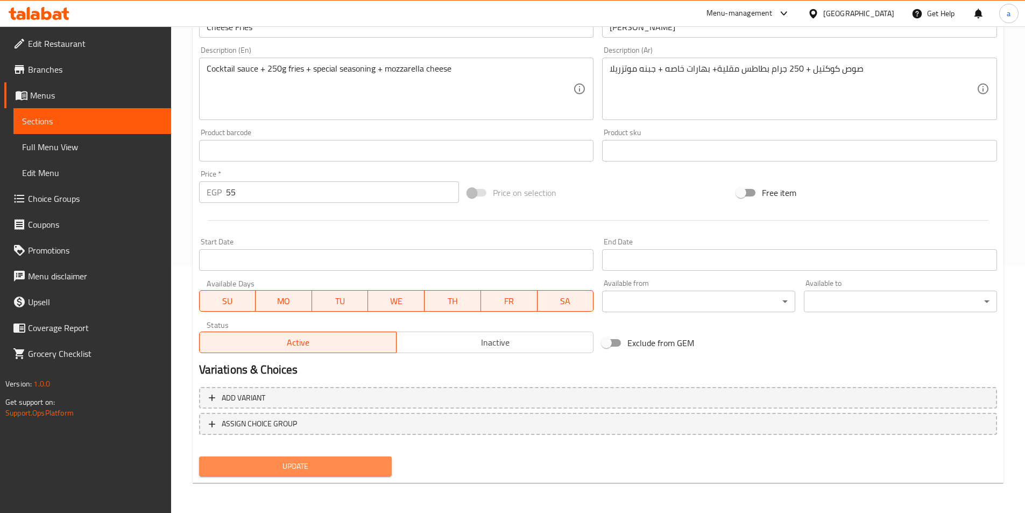 Image resolution: width=1025 pixels, height=513 pixels. I want to click on a: Choice Groups, so click(88, 199).